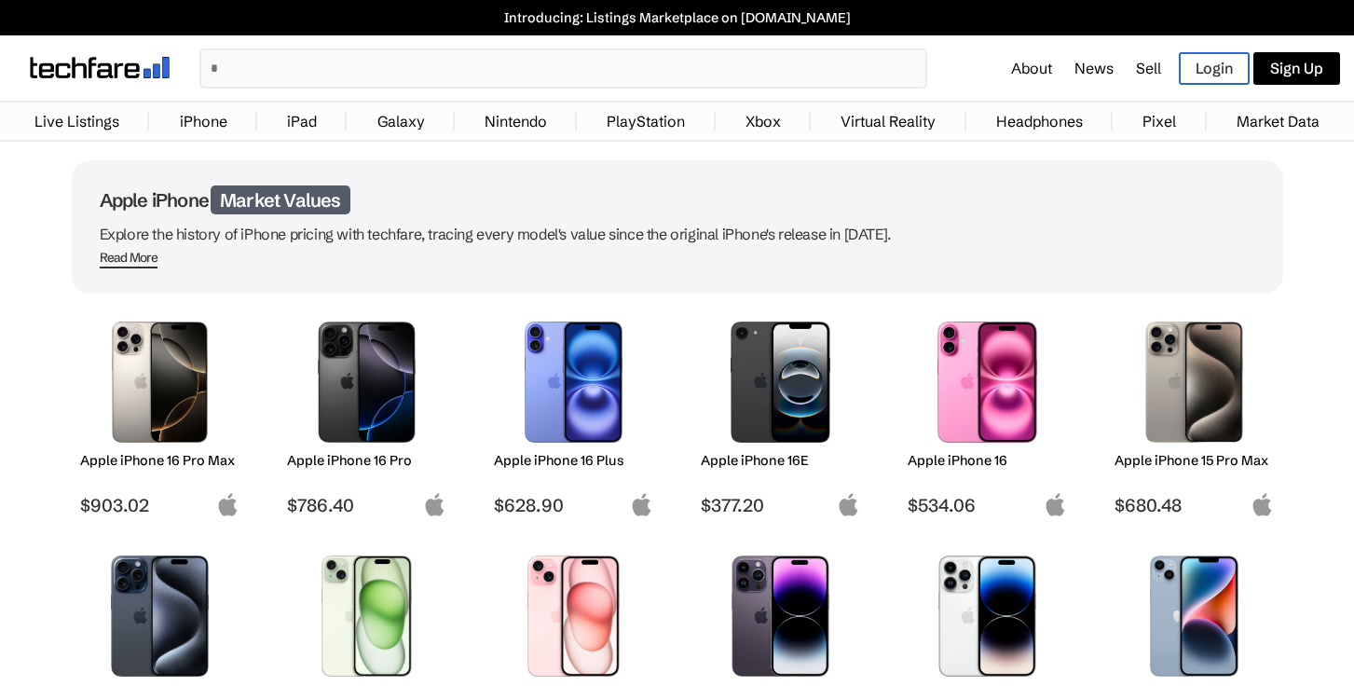  Describe the element at coordinates (159, 382) in the screenshot. I see `img: iPhone 16 Pro Max` at that location.